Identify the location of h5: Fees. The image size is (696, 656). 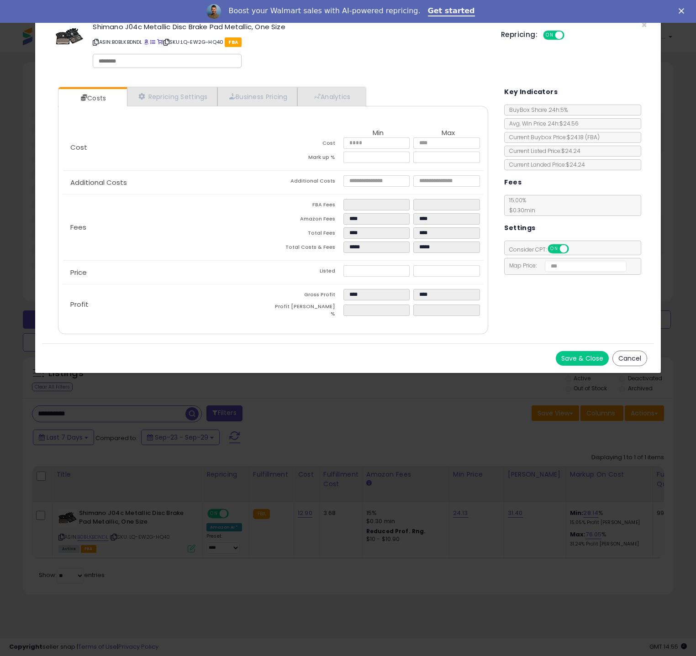
(513, 182).